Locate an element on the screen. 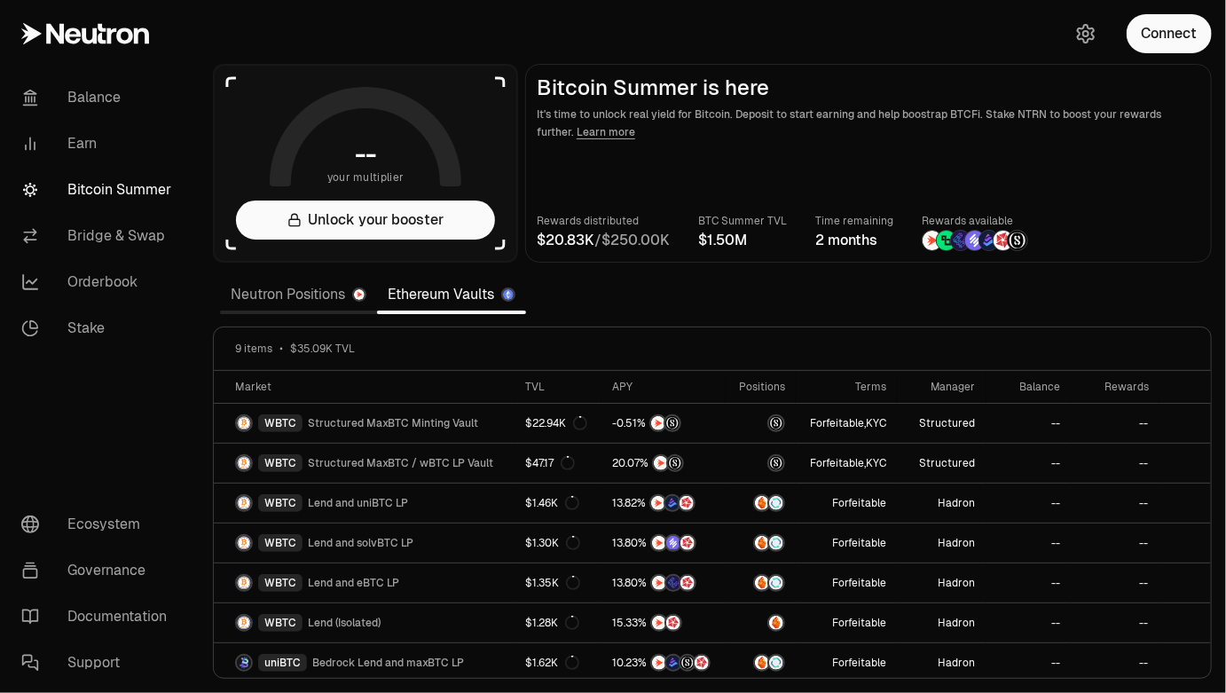 The height and width of the screenshot is (693, 1226). button: NTRNBedrock DiamondsStructured PointsMars Fragments is located at coordinates (664, 663).